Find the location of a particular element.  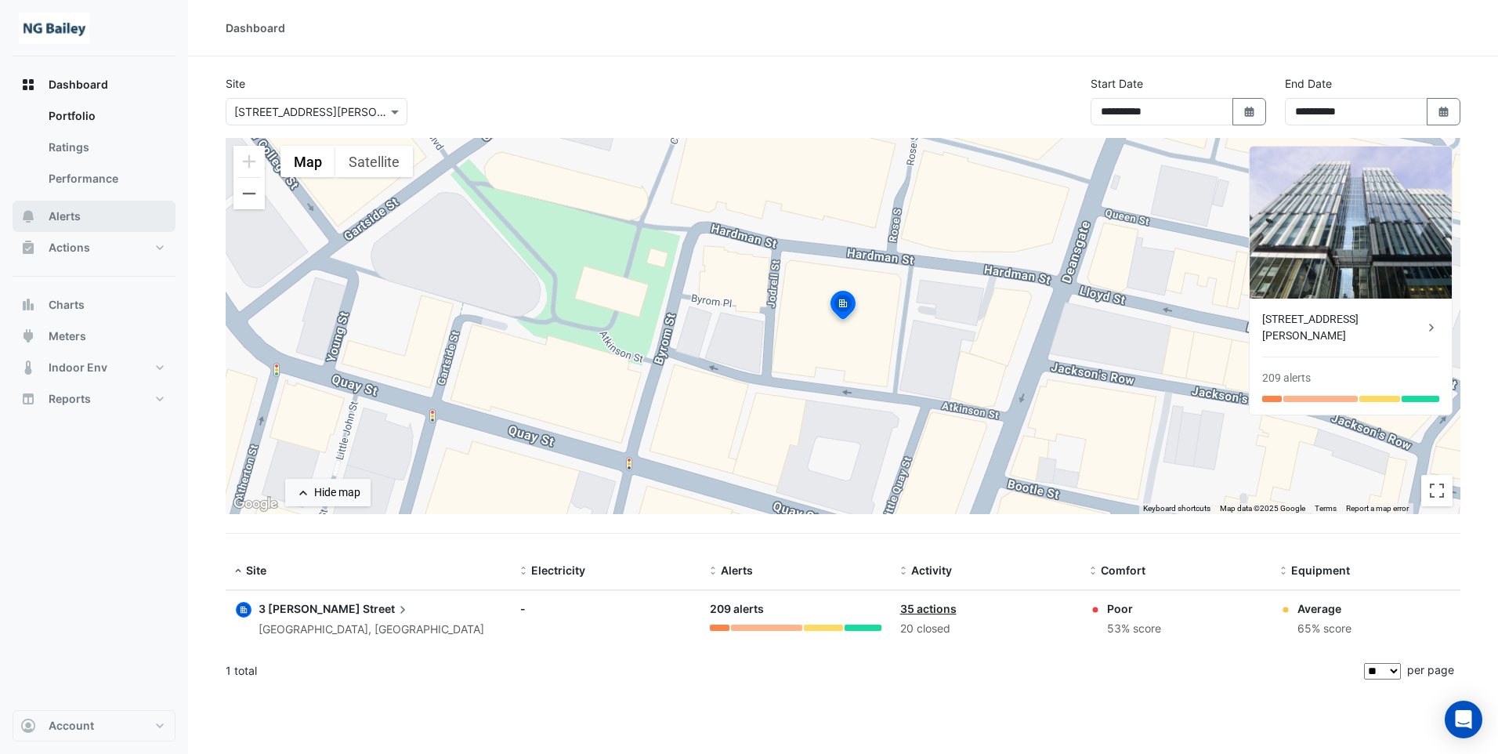

button: Account is located at coordinates (94, 726).